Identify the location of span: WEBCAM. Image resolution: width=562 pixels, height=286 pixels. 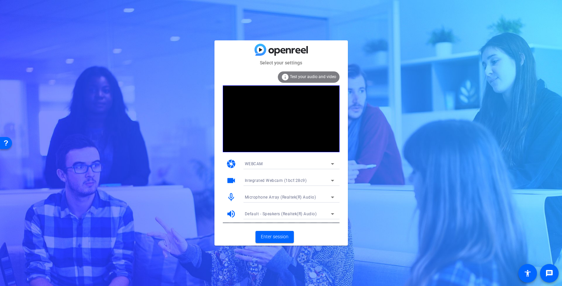
(254, 164).